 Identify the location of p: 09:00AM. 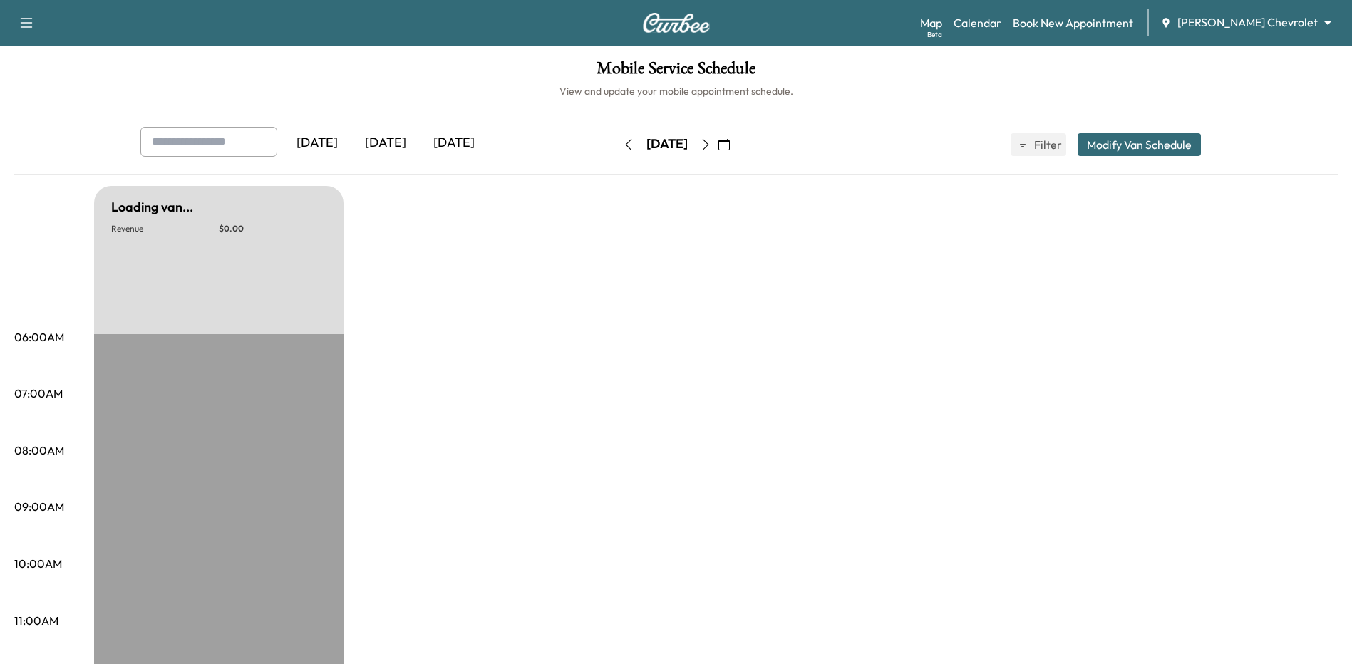
(39, 507).